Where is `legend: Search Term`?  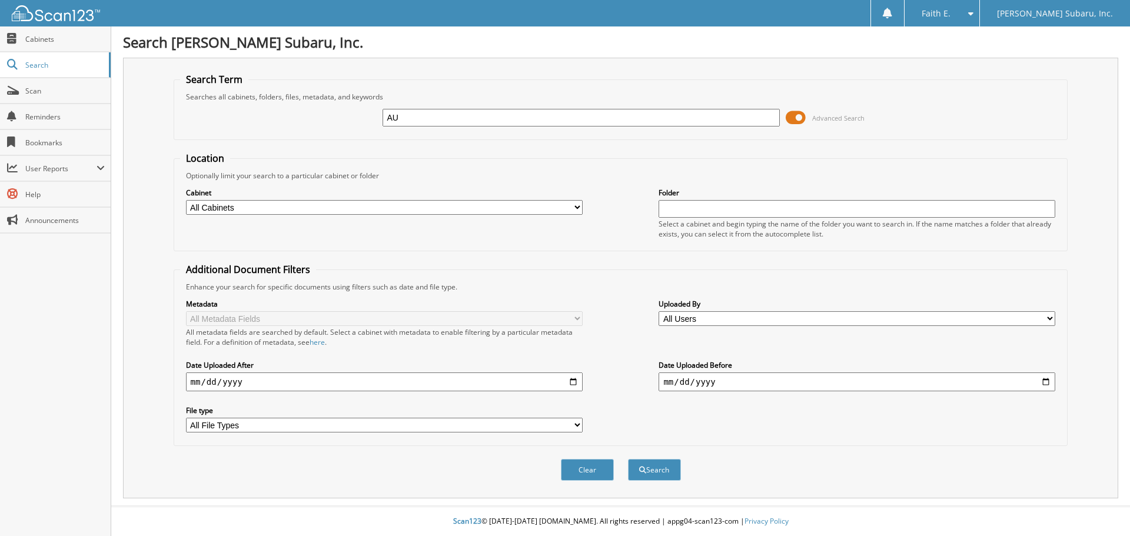 legend: Search Term is located at coordinates (214, 79).